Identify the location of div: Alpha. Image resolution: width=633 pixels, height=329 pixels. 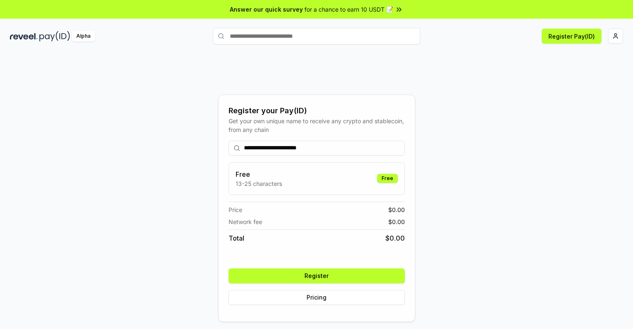
(83, 36).